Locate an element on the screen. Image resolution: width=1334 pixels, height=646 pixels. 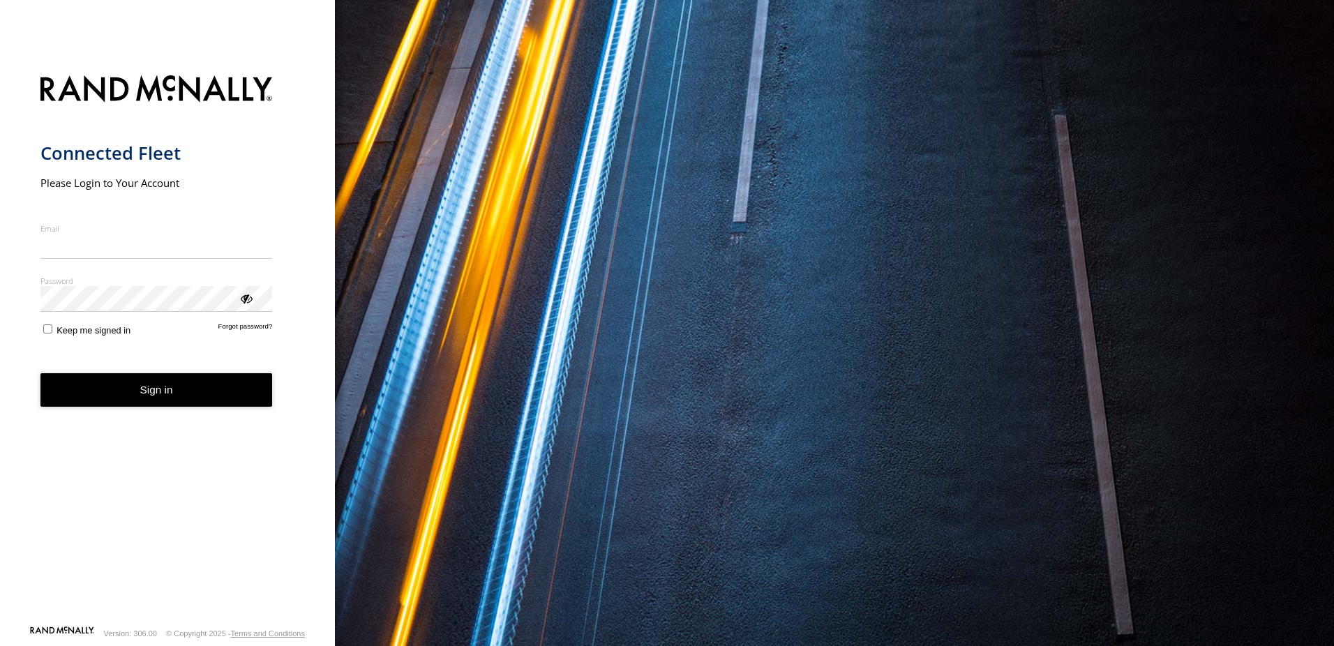
div: ViewPassword is located at coordinates (246, 298).